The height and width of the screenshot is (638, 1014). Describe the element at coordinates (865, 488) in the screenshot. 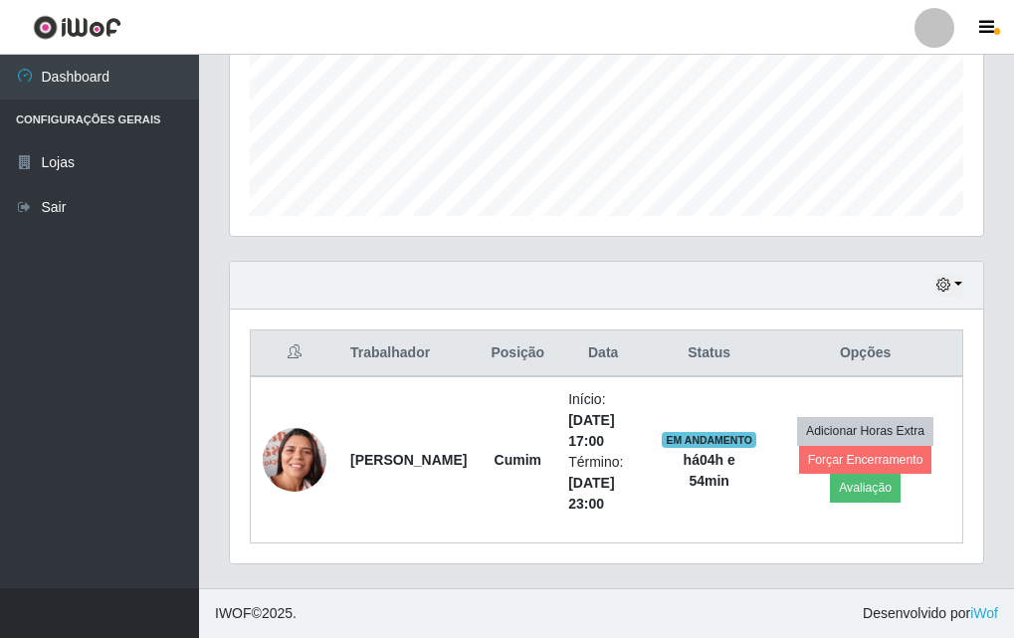

I see `button: Avaliação` at that location.